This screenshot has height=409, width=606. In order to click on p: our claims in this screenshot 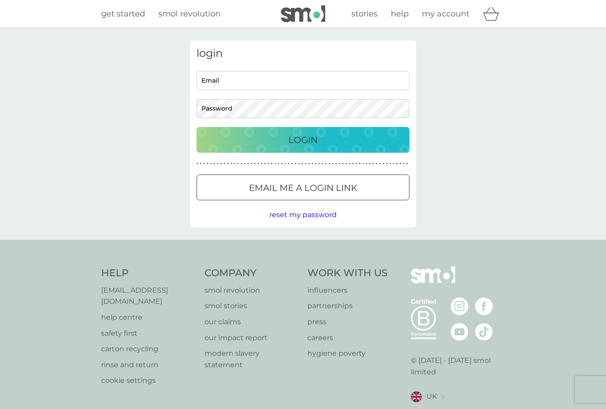, I will do `click(252, 322)`.